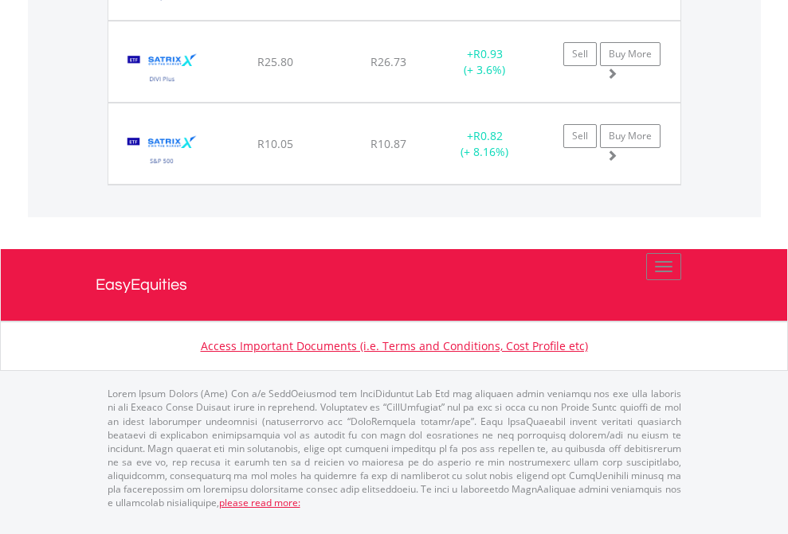 Image resolution: width=788 pixels, height=534 pixels. I want to click on span: R25.80, so click(275, 61).